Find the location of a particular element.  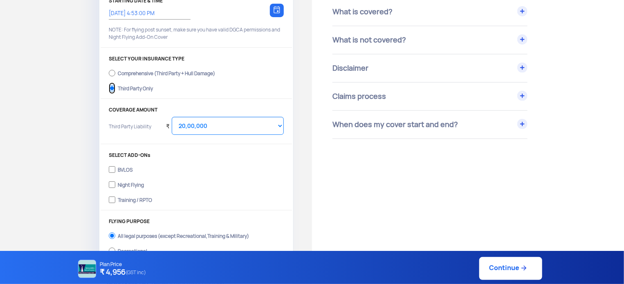

input: Comprehensive (Third Party + Hull Damage) is located at coordinates (112, 73).